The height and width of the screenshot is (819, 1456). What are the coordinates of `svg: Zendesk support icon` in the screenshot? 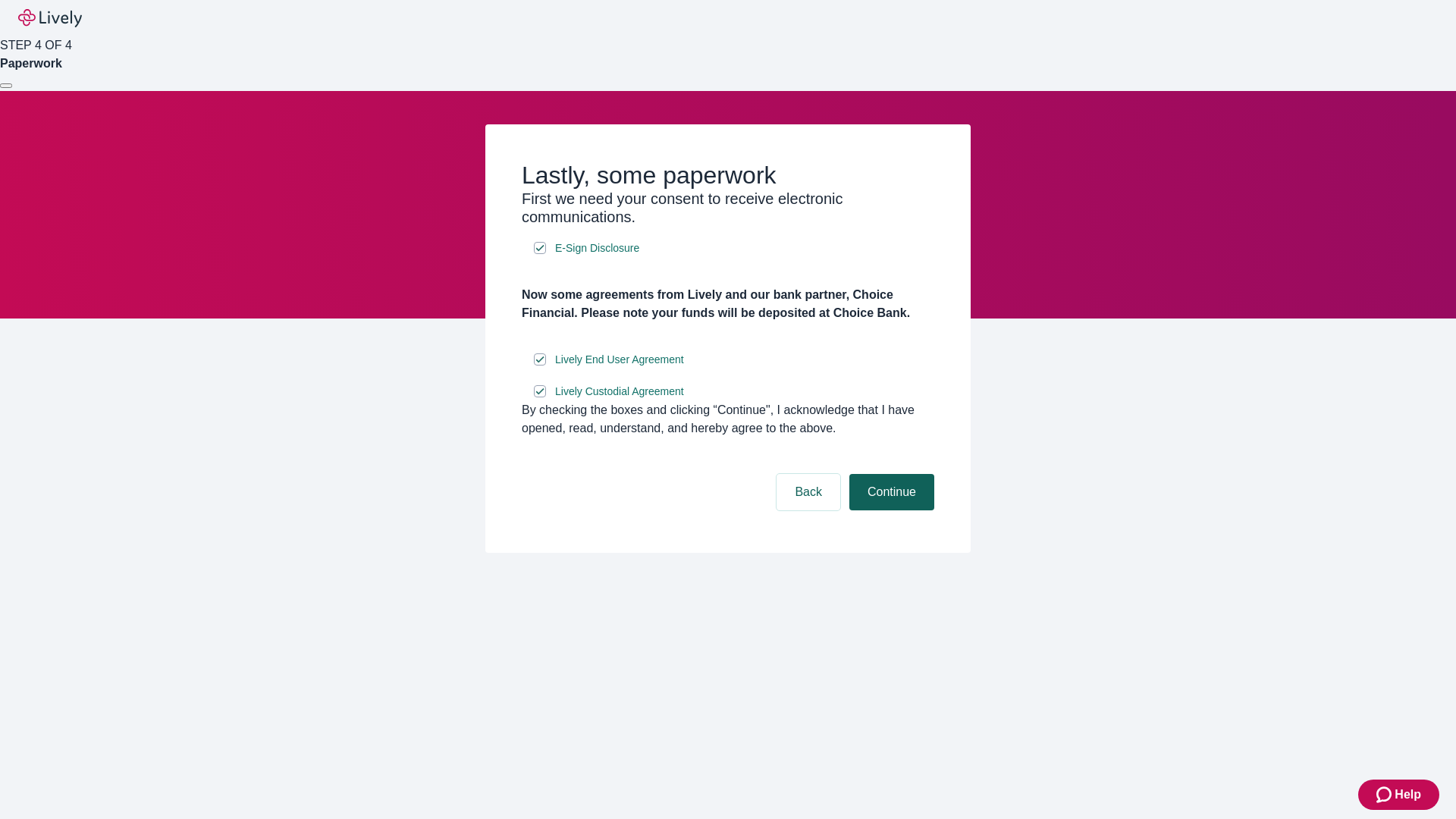 It's located at (1385, 794).